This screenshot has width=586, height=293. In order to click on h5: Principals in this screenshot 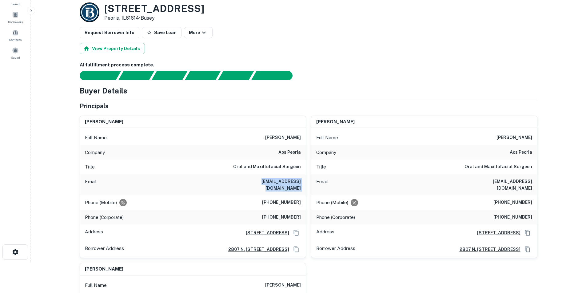, I will do `click(94, 106)`.